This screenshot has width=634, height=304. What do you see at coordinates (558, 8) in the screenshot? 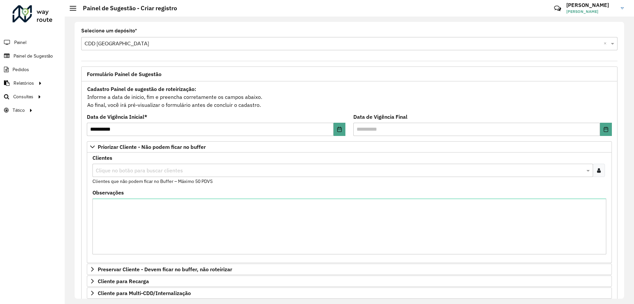
I see `a: Contato Rápido` at bounding box center [558, 8].